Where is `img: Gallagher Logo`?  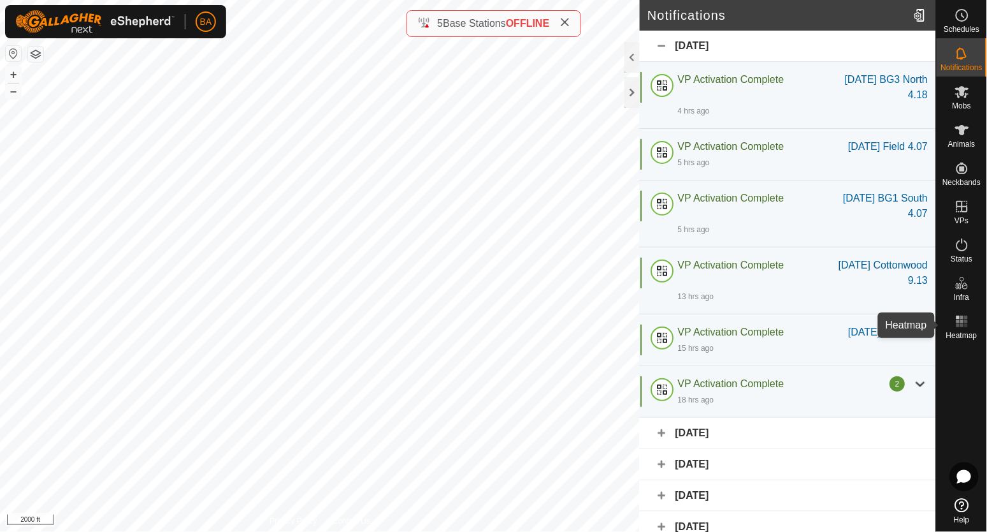 img: Gallagher Logo is located at coordinates (95, 22).